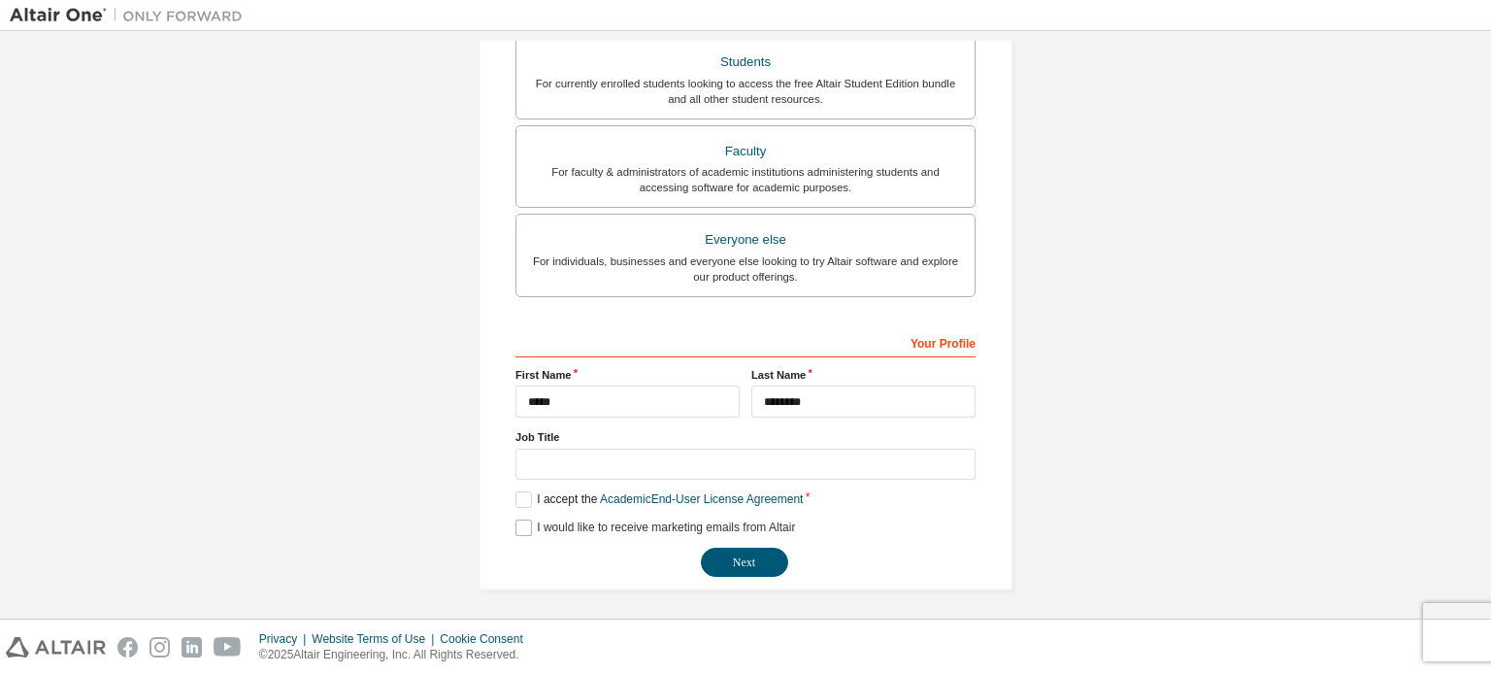 The width and height of the screenshot is (1491, 675). I want to click on a: Academic End-User License Agreement, so click(701, 499).